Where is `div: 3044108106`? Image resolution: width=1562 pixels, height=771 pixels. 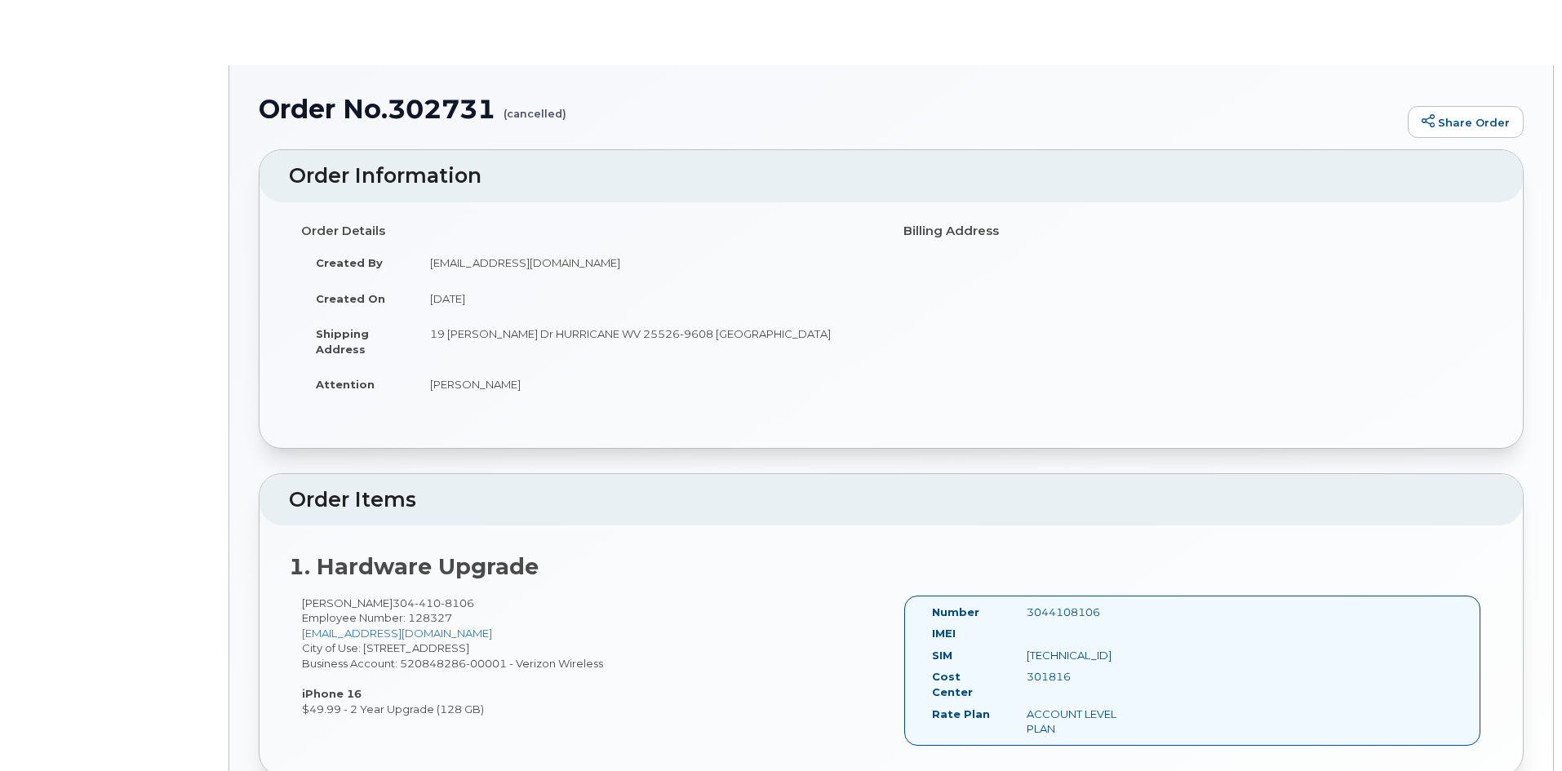
div: 3044108106 is located at coordinates (1080, 612).